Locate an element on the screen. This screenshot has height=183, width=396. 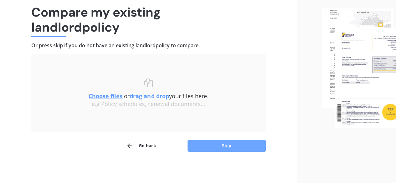
b: drag and drop is located at coordinates (149, 96).